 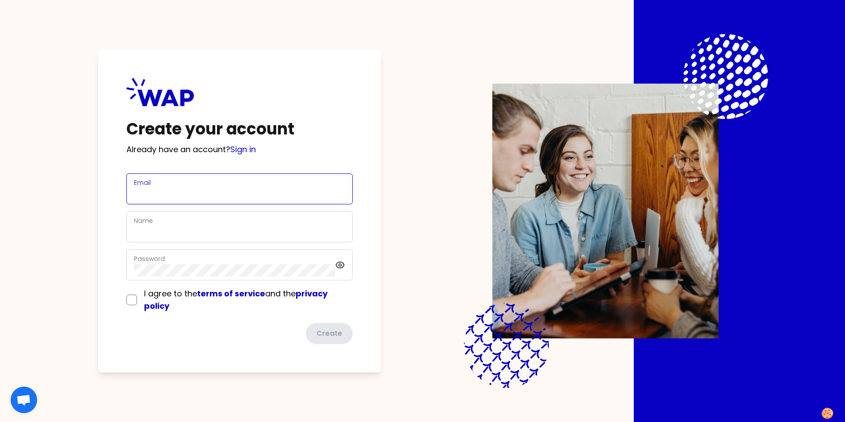 What do you see at coordinates (240, 129) in the screenshot?
I see `h1: Create your account` at bounding box center [240, 129].